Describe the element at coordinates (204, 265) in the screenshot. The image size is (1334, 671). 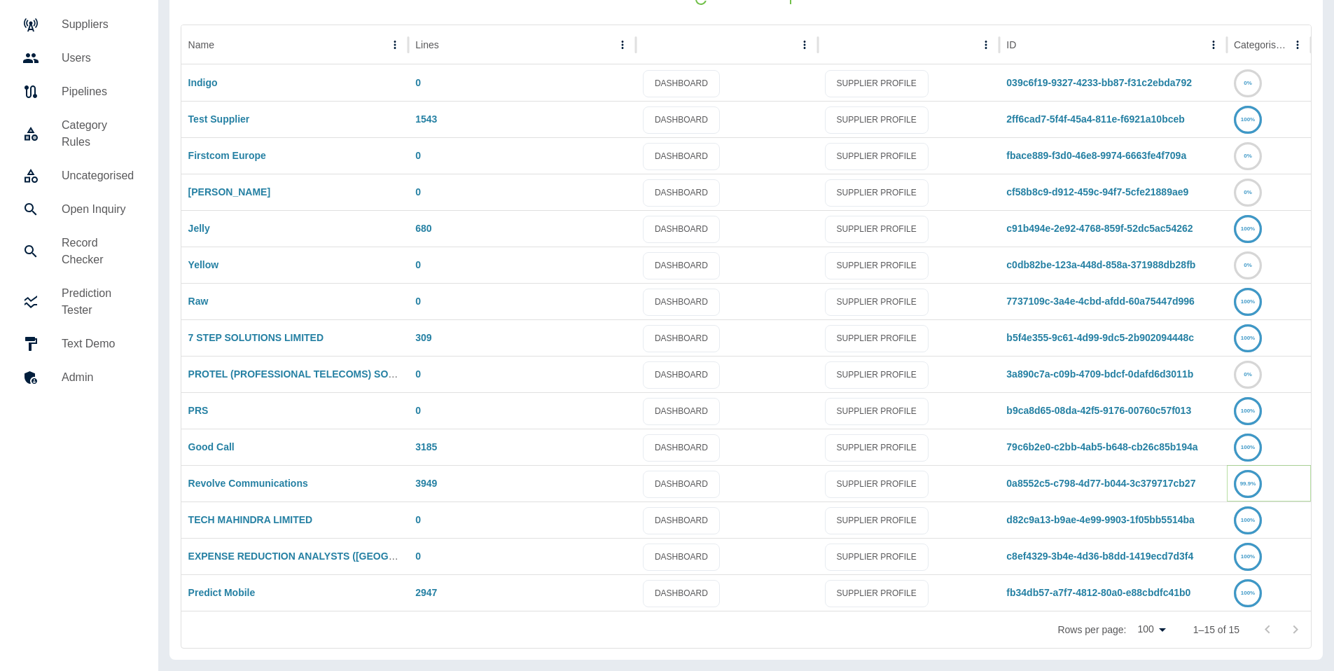
I see `a: Yellow` at that location.